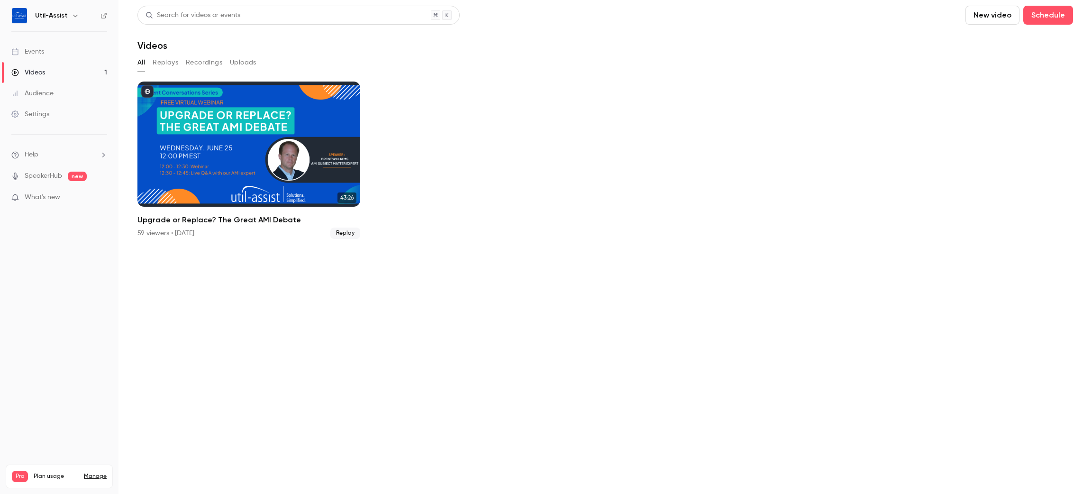 This screenshot has height=494, width=1092. I want to click on ul: Videos, so click(605, 160).